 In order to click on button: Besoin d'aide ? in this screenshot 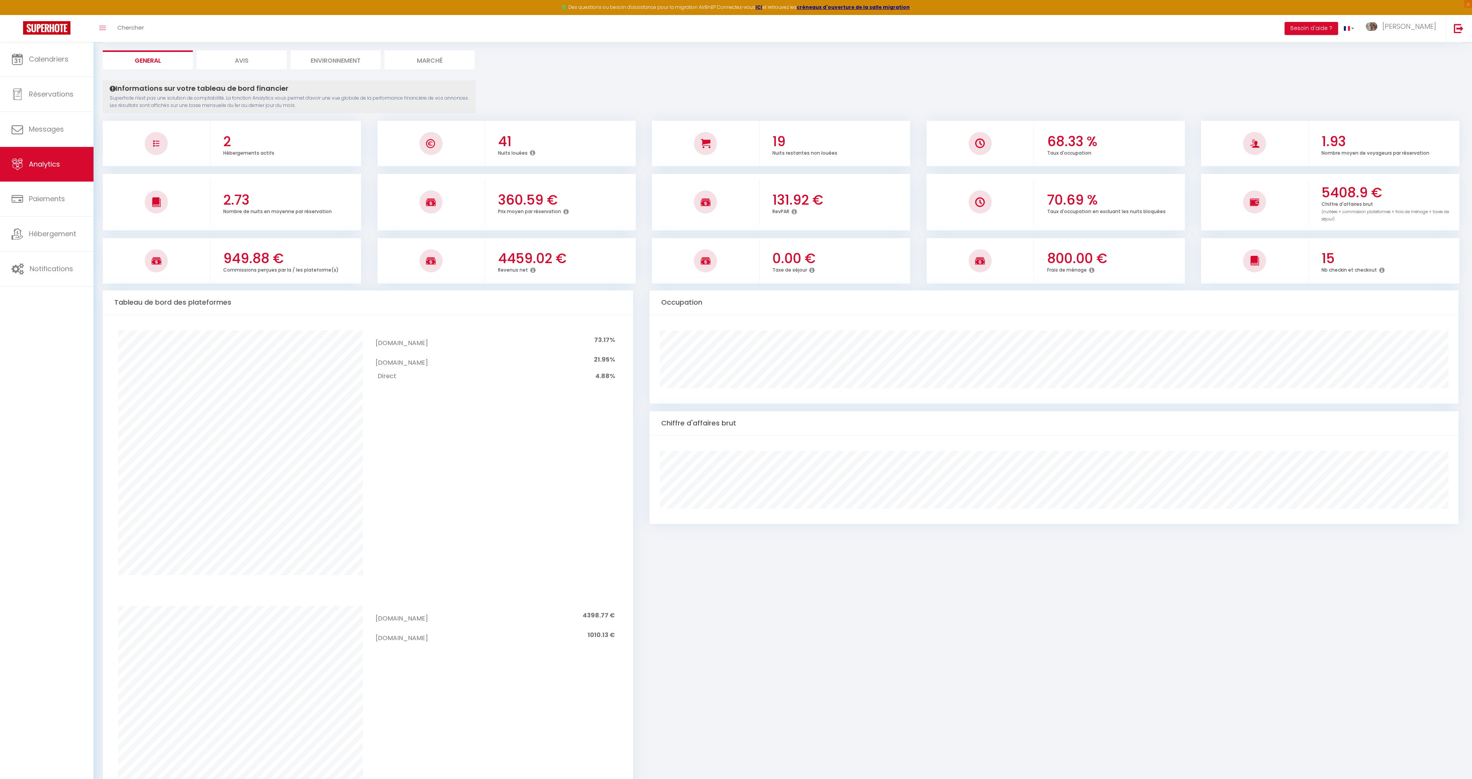, I will do `click(1311, 28)`.